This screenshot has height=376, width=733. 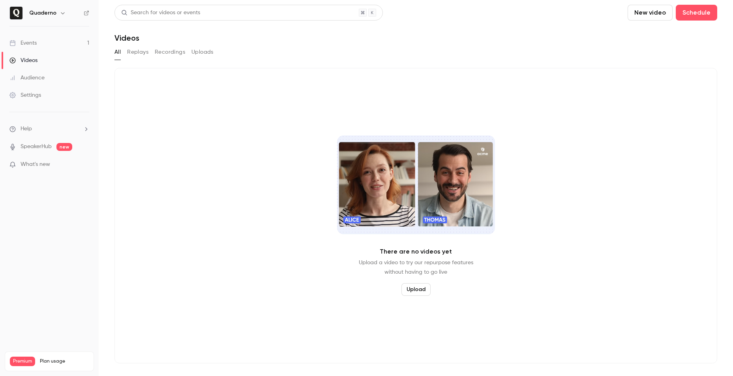 What do you see at coordinates (23, 60) in the screenshot?
I see `div: Videos` at bounding box center [23, 60].